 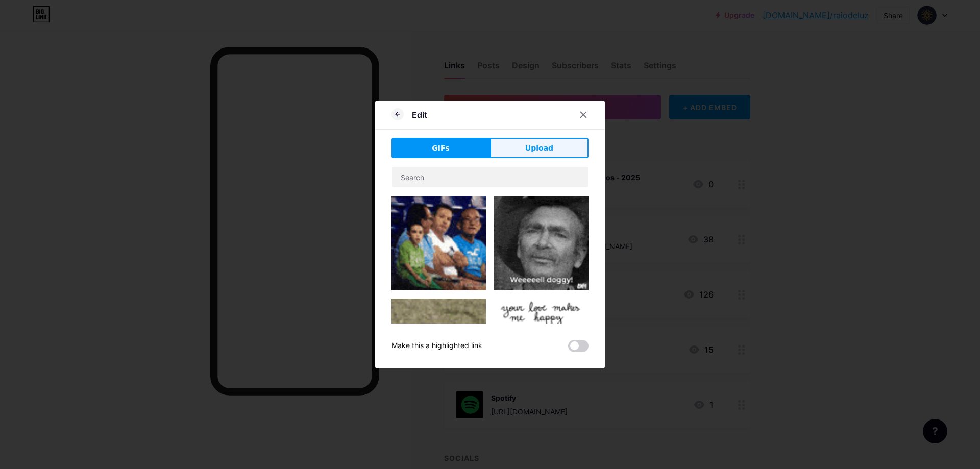 What do you see at coordinates (490, 177) in the screenshot?
I see `input: Search` at bounding box center [490, 177].